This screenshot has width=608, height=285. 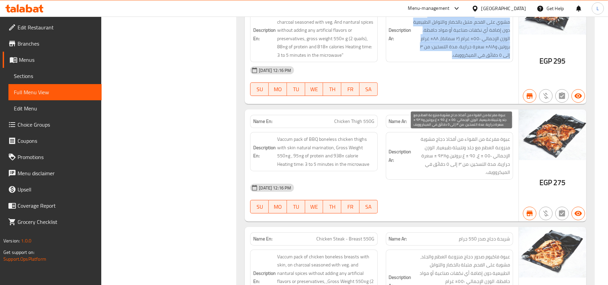 What do you see at coordinates (57, 60) in the screenshot?
I see `span: Menus` at bounding box center [57, 60].